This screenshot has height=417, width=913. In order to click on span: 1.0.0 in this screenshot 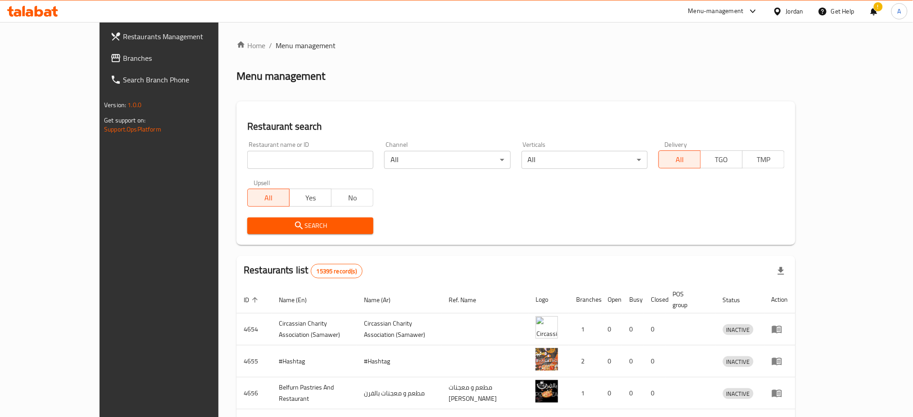, I will do `click(134, 105)`.